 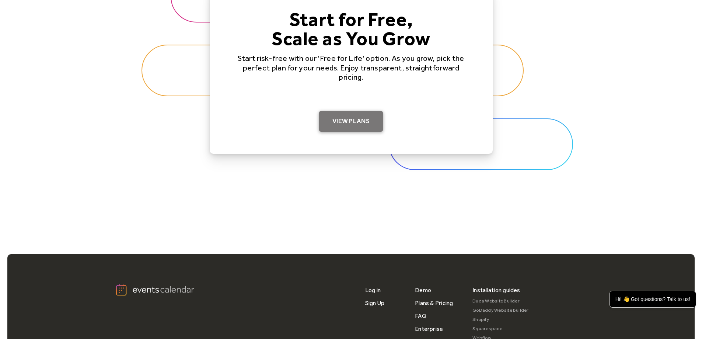 I want to click on a: Enterprise, so click(x=429, y=328).